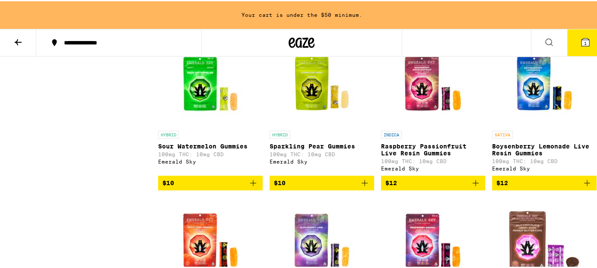  What do you see at coordinates (322, 107) in the screenshot?
I see `a: Open page for Sparkling Pear Gummies from Emerald Sky` at bounding box center [322, 107].